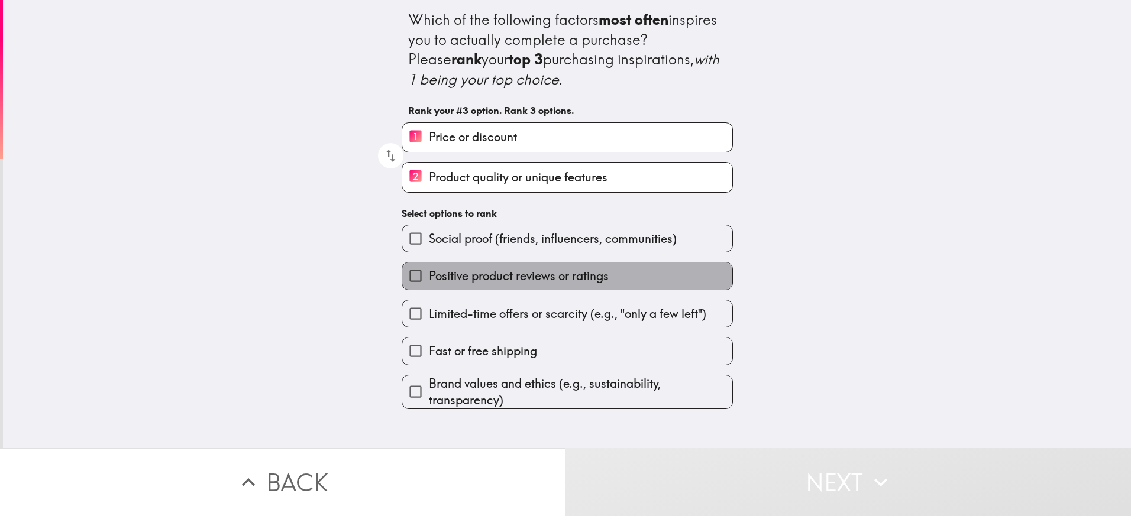  Describe the element at coordinates (518, 177) in the screenshot. I see `span: Product quality or unique features` at that location.